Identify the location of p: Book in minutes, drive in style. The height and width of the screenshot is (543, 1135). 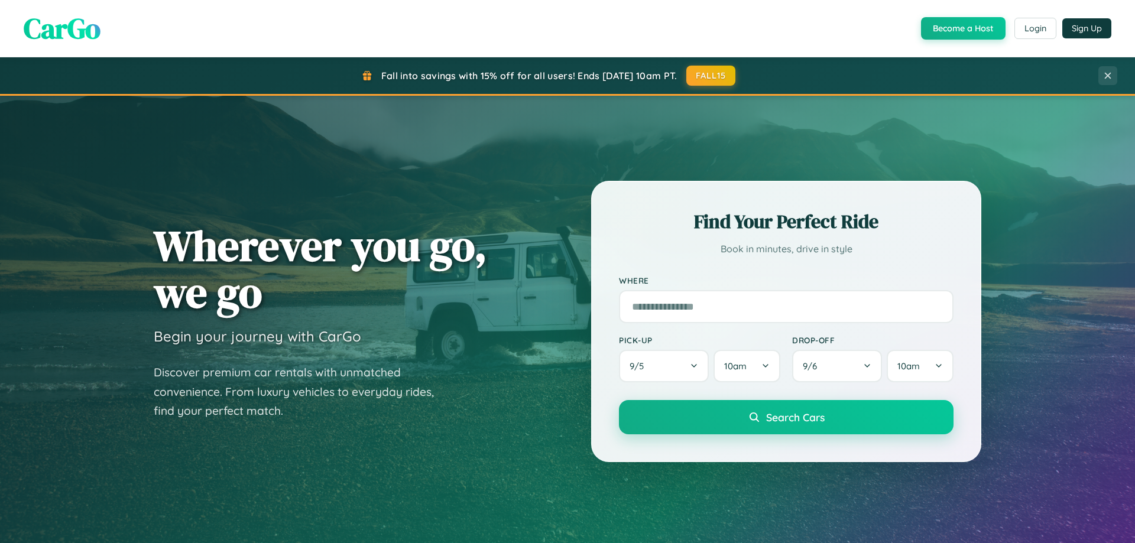
(786, 249).